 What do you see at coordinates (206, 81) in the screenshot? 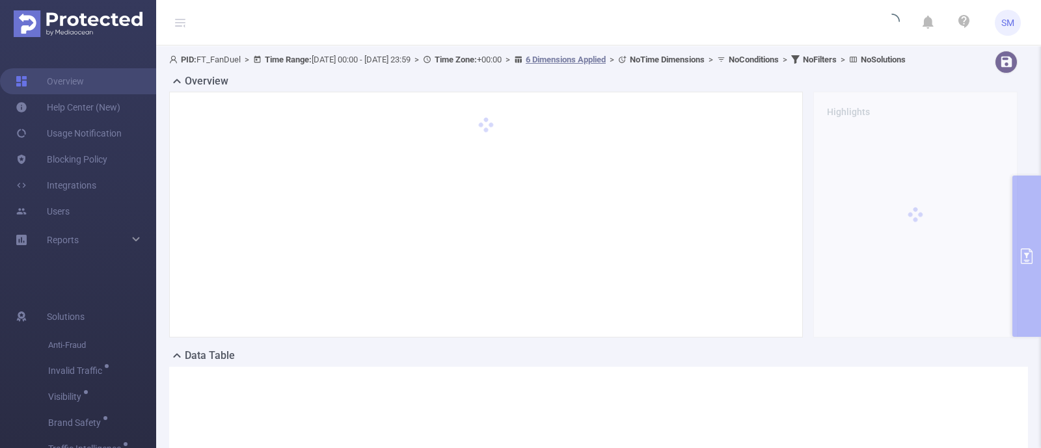
I see `h2: Overview` at bounding box center [206, 81].